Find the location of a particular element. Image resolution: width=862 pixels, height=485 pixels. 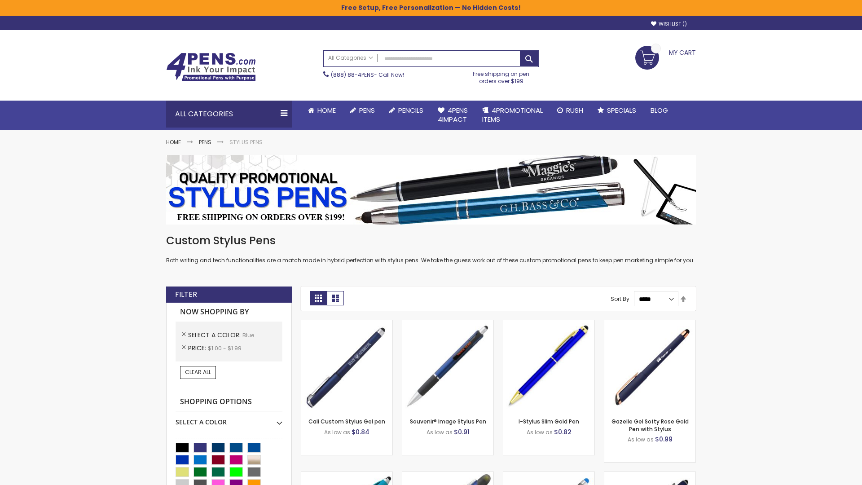

a: Cali Custom Stylus Gel pen is located at coordinates (346, 421).